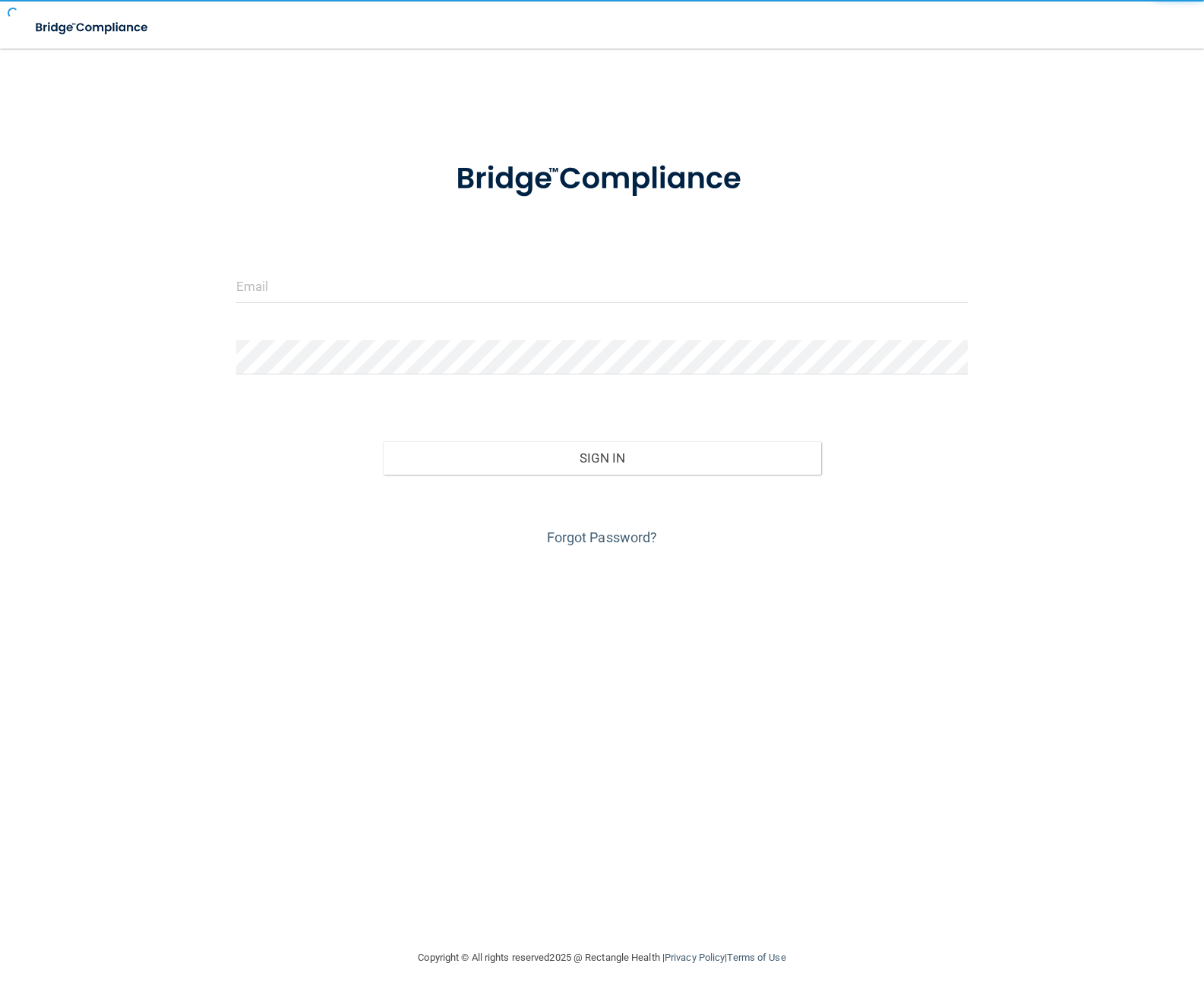 Image resolution: width=1204 pixels, height=998 pixels. Describe the element at coordinates (602, 458) in the screenshot. I see `button: Sign In` at that location.